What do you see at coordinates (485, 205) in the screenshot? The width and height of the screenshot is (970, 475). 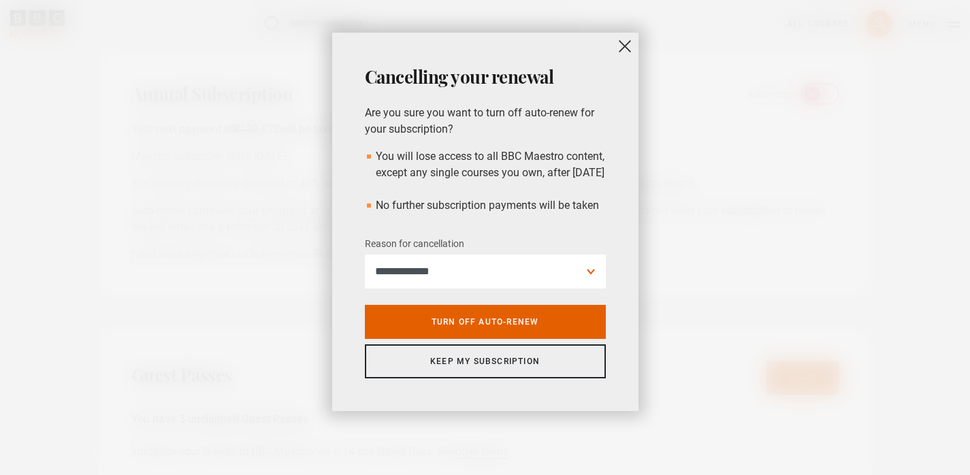 I see `li: No further subscription payments will be taken` at bounding box center [485, 205].